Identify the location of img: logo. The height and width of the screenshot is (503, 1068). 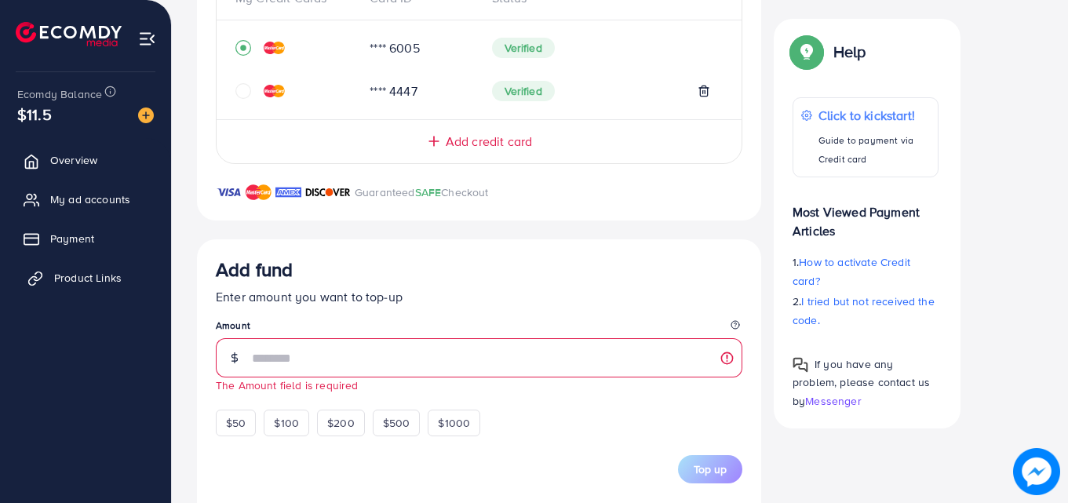
(68, 34).